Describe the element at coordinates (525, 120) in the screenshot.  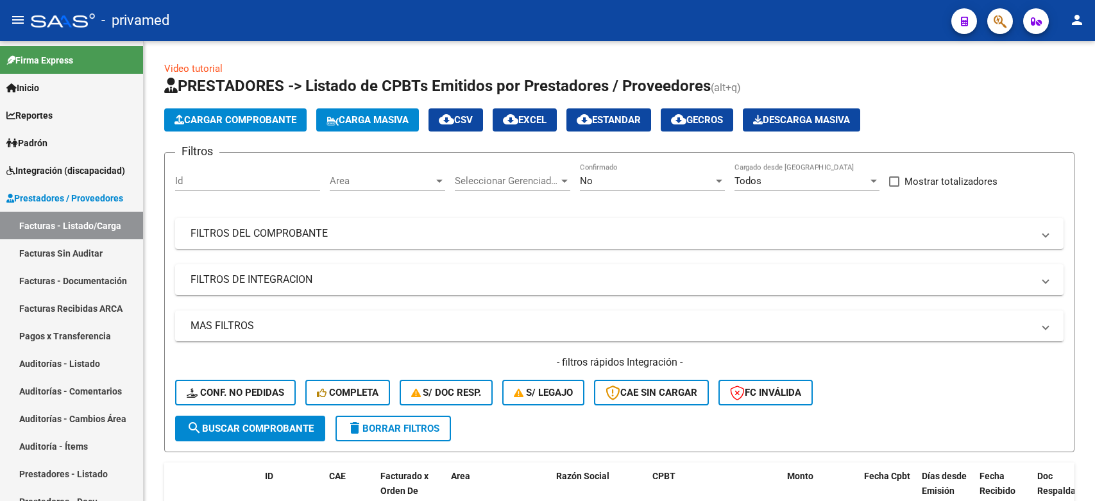
I see `span: EXCEL` at that location.